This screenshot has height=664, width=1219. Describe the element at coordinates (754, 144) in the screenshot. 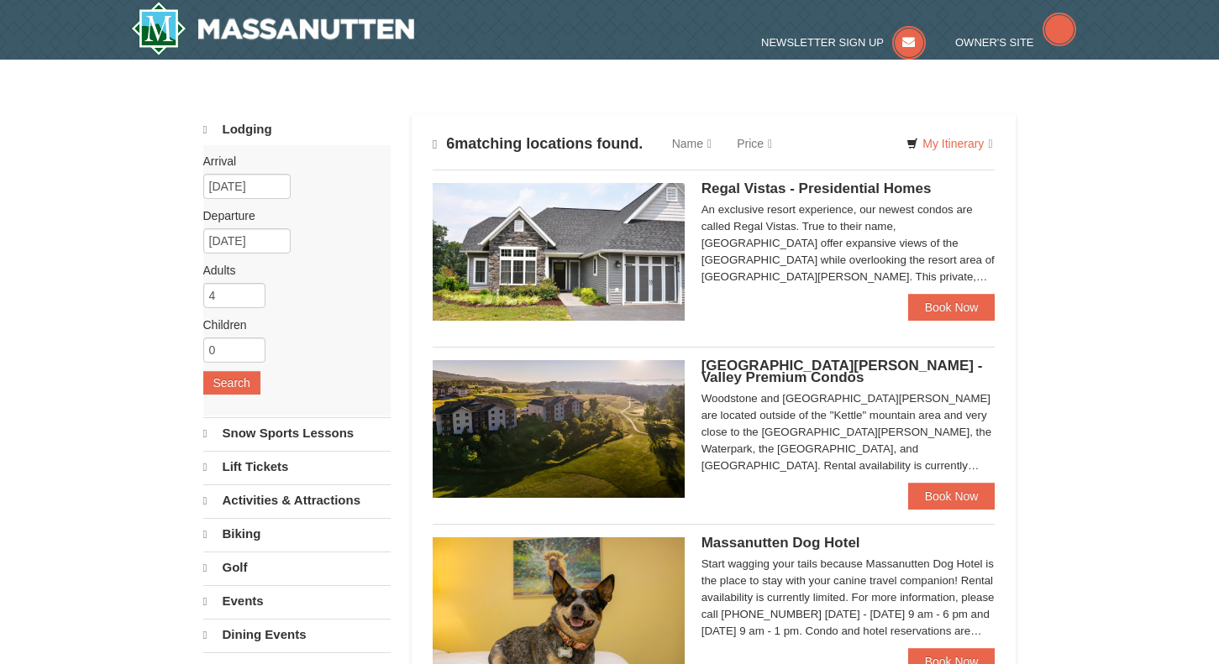

I see `a: Price` at that location.